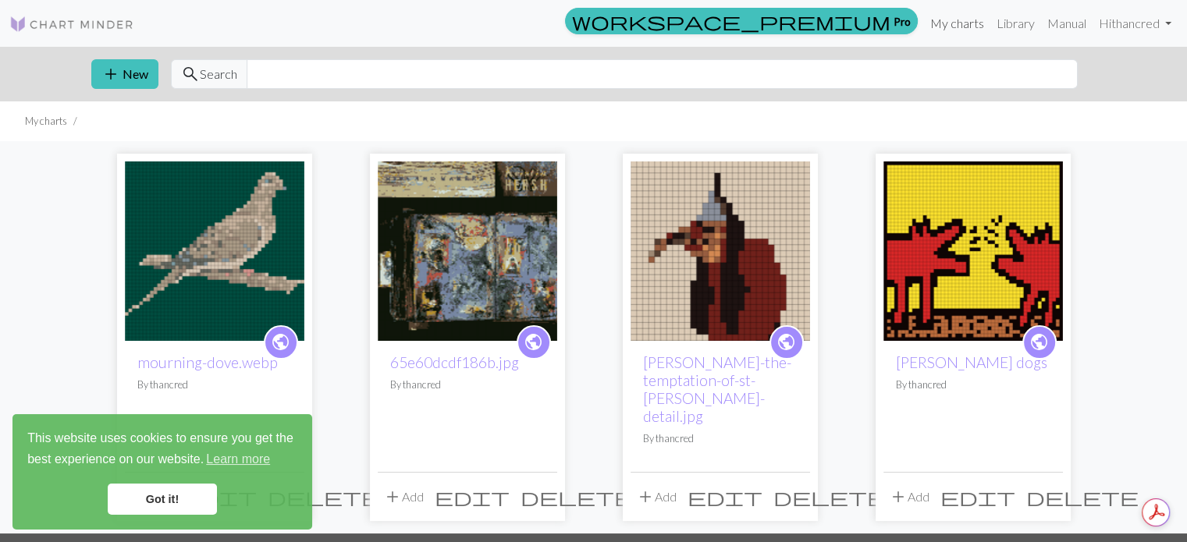 This screenshot has width=1187, height=542. Describe the element at coordinates (46, 121) in the screenshot. I see `li: My charts` at that location.